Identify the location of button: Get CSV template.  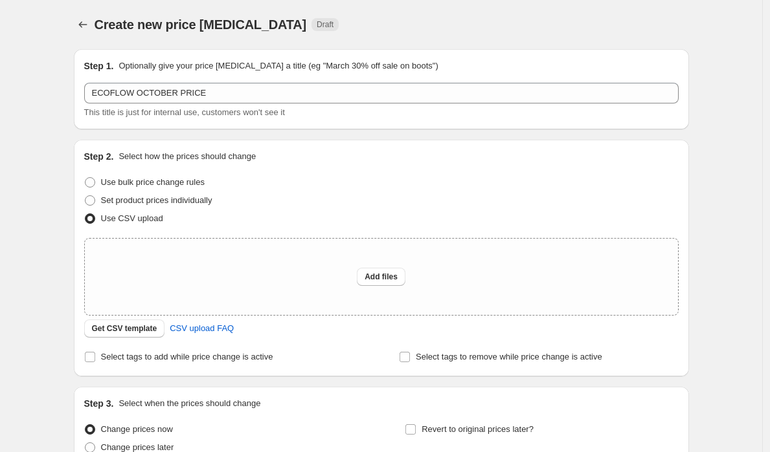
(124, 329).